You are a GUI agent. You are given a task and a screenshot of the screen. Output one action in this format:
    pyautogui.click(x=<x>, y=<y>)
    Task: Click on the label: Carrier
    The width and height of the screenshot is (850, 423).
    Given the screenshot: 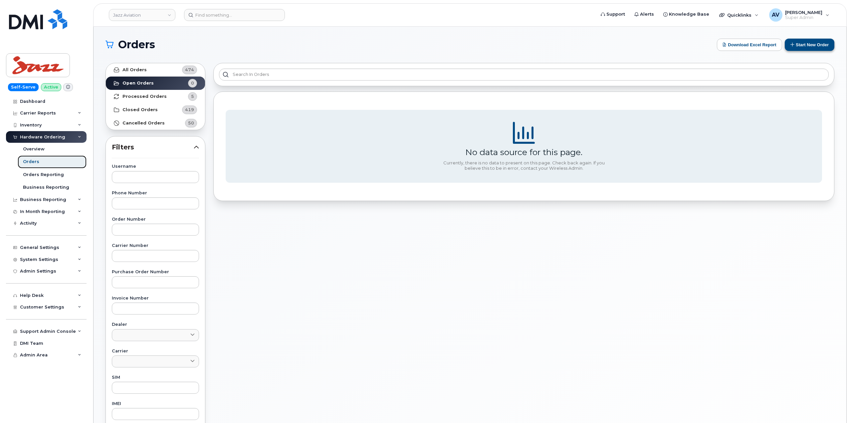 What is the action you would take?
    pyautogui.click(x=155, y=351)
    